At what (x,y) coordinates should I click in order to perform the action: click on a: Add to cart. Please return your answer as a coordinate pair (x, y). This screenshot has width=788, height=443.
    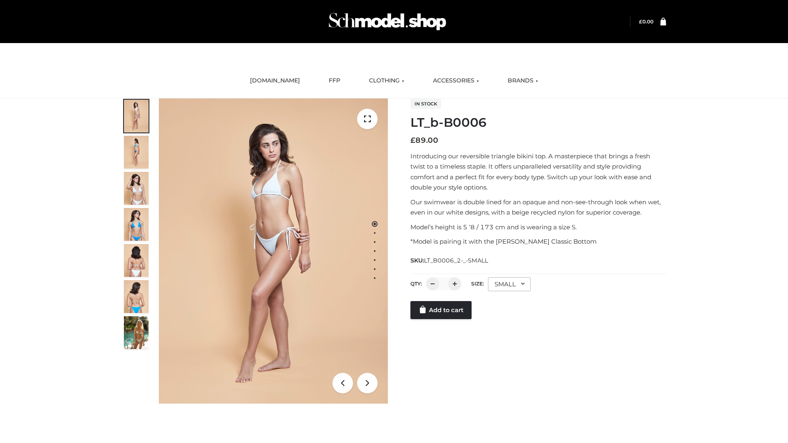
    Looking at the image, I should click on (441, 310).